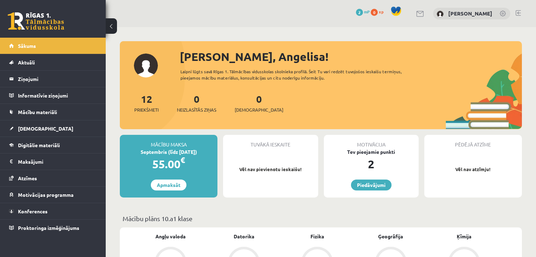 This screenshot has width=536, height=257. Describe the element at coordinates (39, 145) in the screenshot. I see `span: Digitālie materiāli` at that location.